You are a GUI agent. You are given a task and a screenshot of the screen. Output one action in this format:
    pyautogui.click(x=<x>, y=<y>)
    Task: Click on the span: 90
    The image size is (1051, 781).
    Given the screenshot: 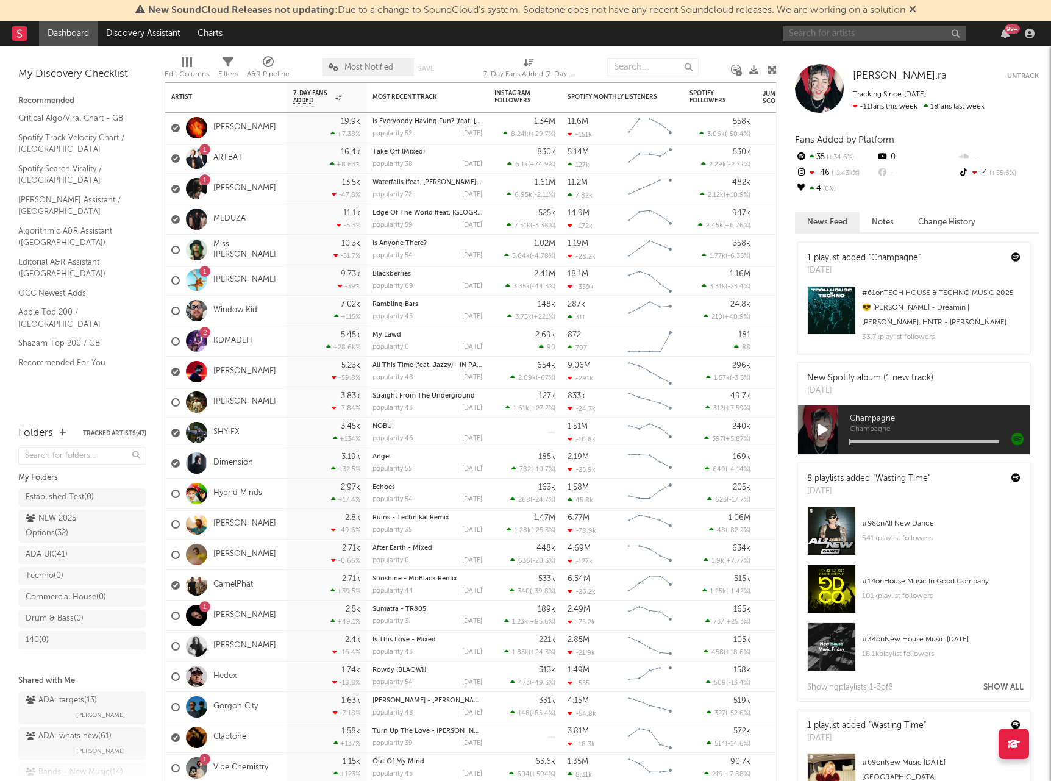 What is the action you would take?
    pyautogui.click(x=551, y=348)
    